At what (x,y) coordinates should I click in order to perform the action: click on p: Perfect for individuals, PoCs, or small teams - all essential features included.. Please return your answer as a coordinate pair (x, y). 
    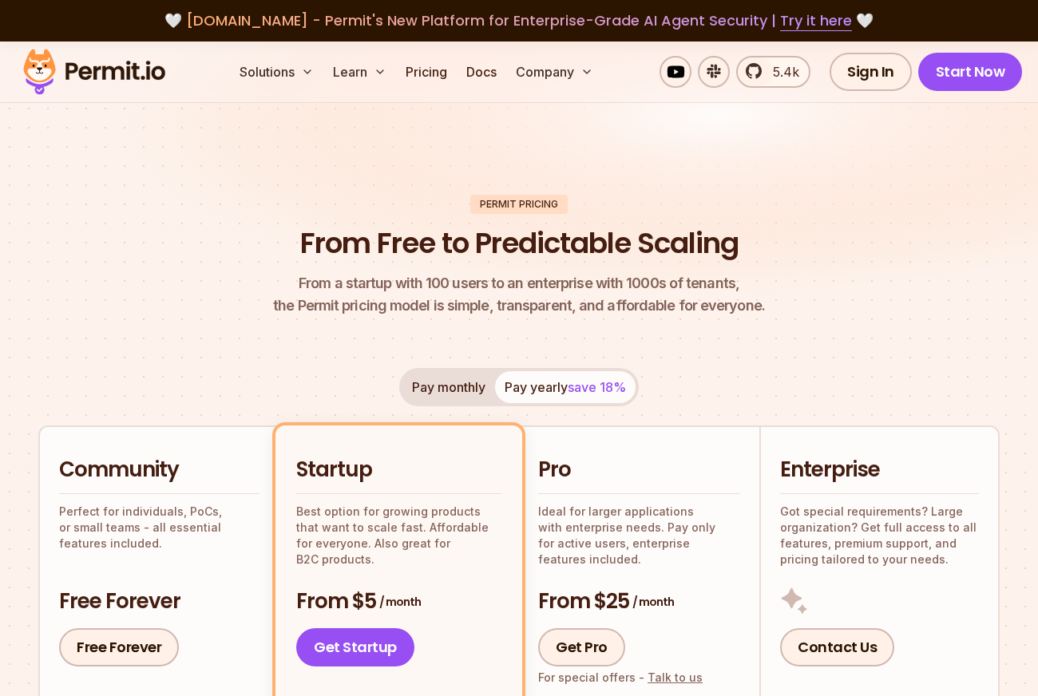
    Looking at the image, I should click on (159, 528).